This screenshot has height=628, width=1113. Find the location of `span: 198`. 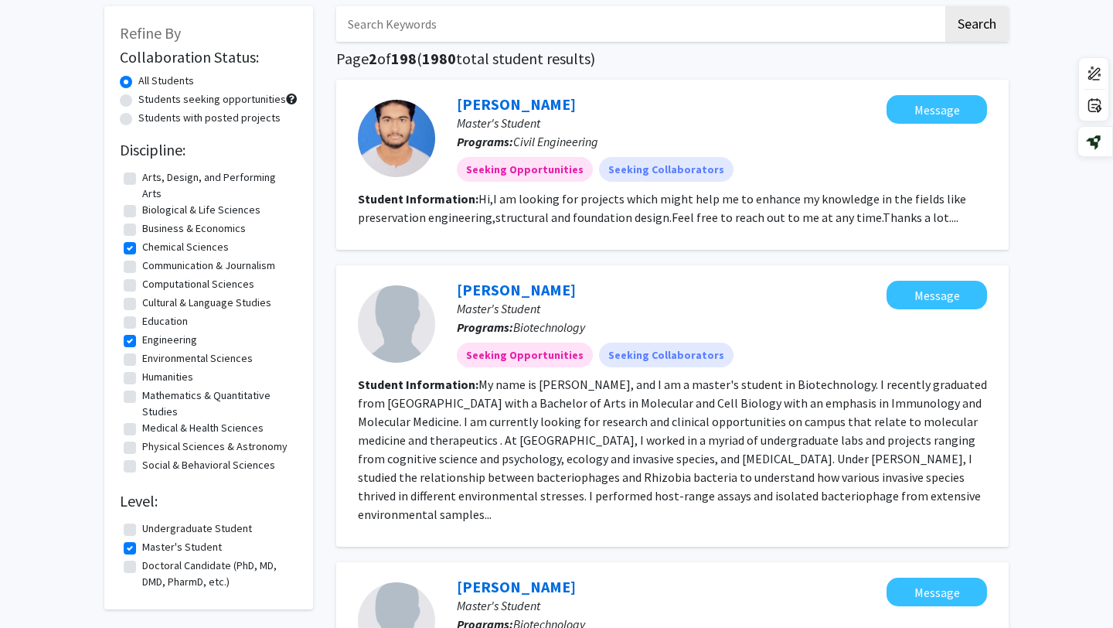

span: 198 is located at coordinates (404, 58).